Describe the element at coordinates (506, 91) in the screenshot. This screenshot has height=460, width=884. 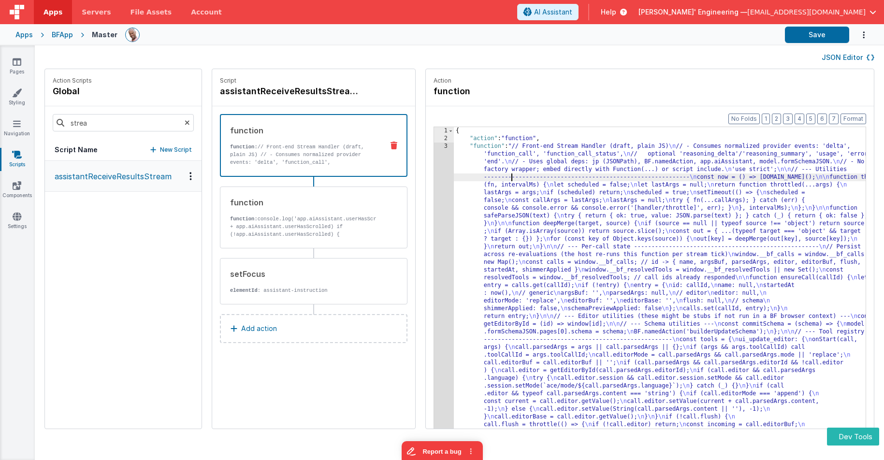
I see `h4: function` at that location.